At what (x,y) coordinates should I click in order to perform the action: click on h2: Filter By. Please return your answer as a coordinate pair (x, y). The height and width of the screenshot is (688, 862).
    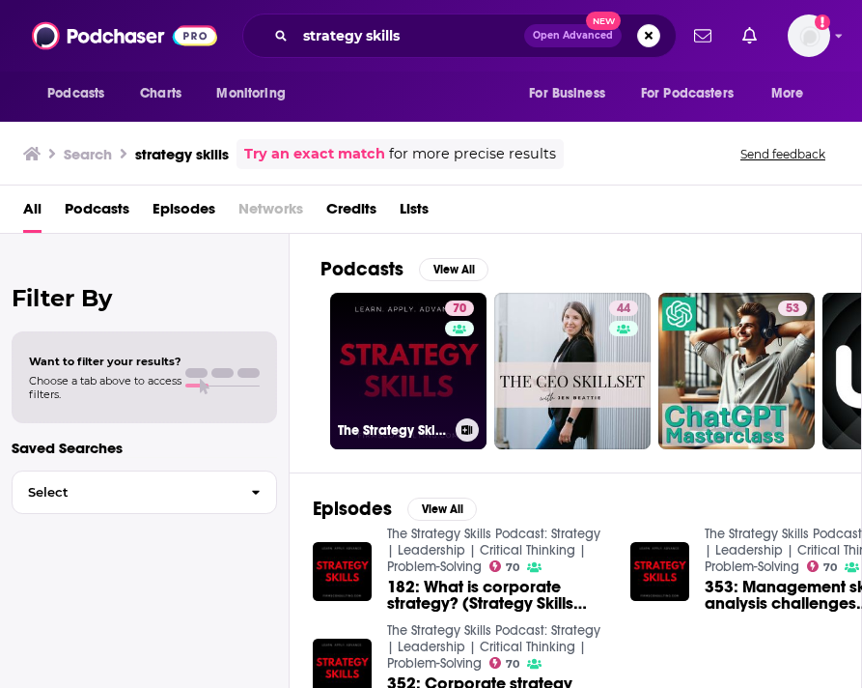
    Looking at the image, I should click on (144, 297).